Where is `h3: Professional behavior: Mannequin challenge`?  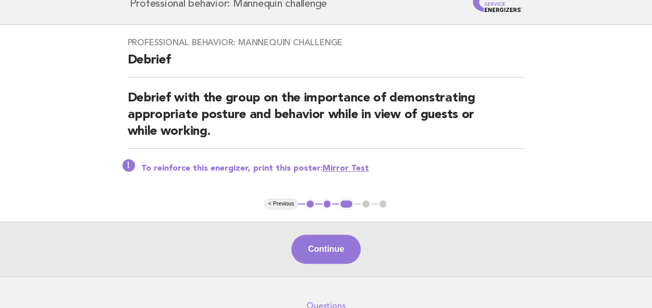 h3: Professional behavior: Mannequin challenge is located at coordinates (326, 43).